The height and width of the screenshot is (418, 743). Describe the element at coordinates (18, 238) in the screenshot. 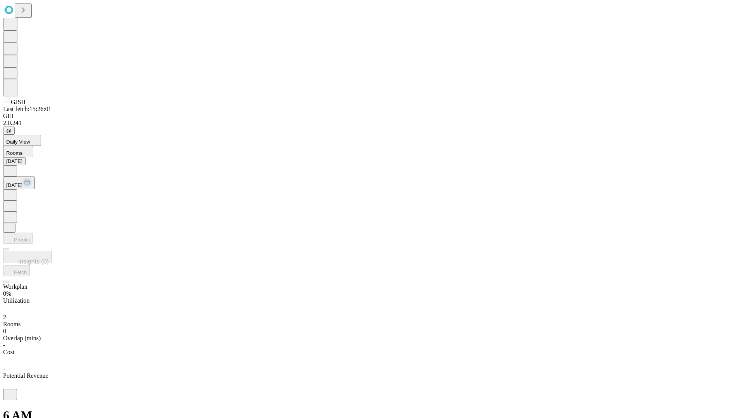

I see `button: Predict` at that location.